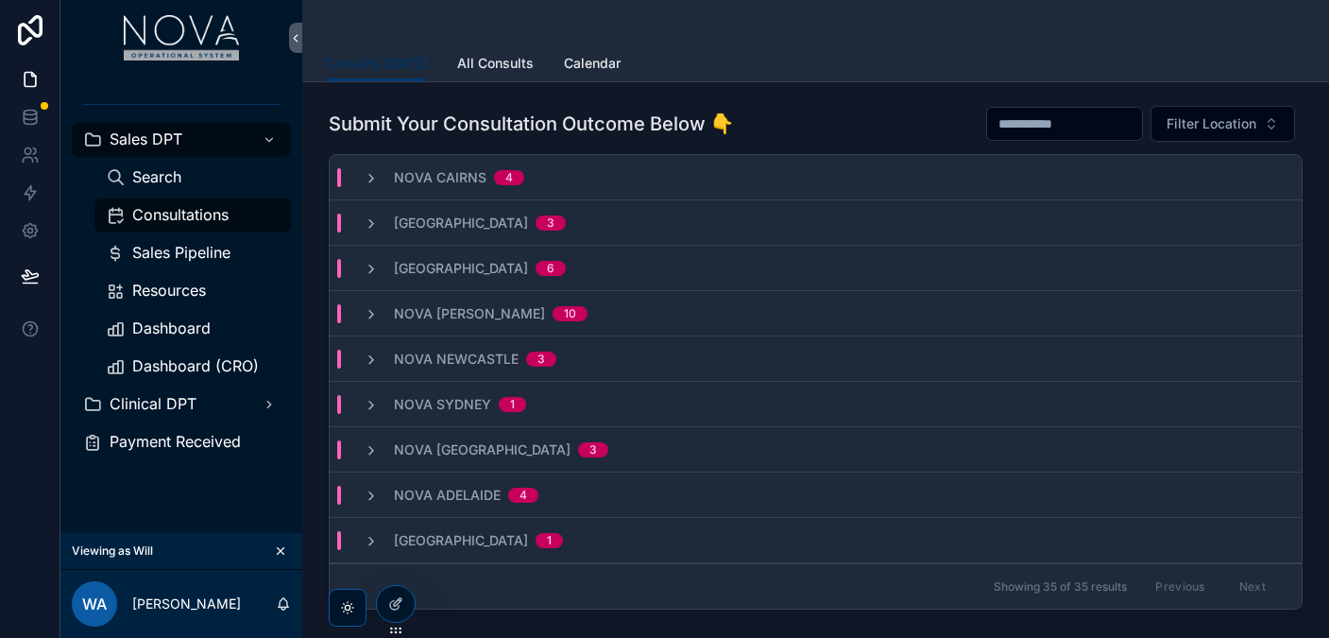 The image size is (1329, 638). Describe the element at coordinates (181, 280) in the screenshot. I see `div: scrollable content` at that location.